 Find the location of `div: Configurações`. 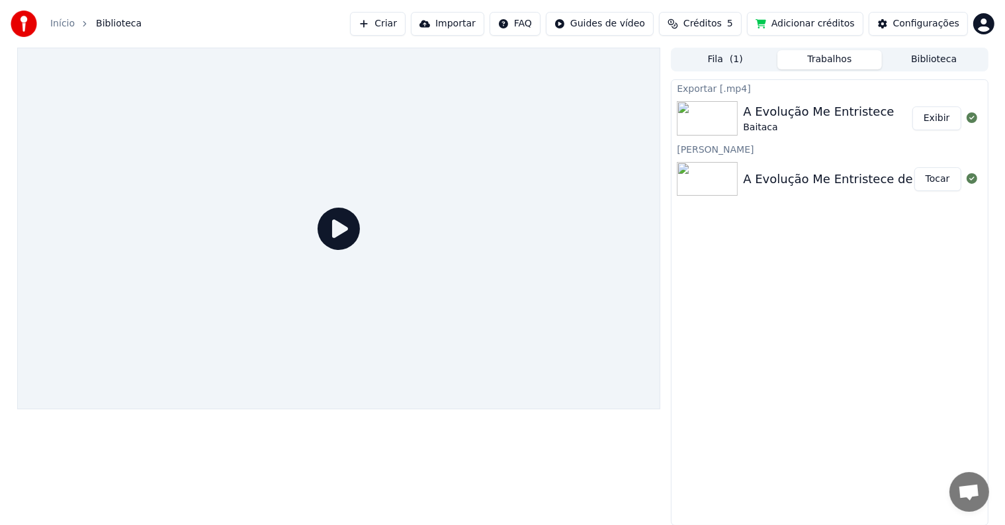

div: Configurações is located at coordinates (926, 24).